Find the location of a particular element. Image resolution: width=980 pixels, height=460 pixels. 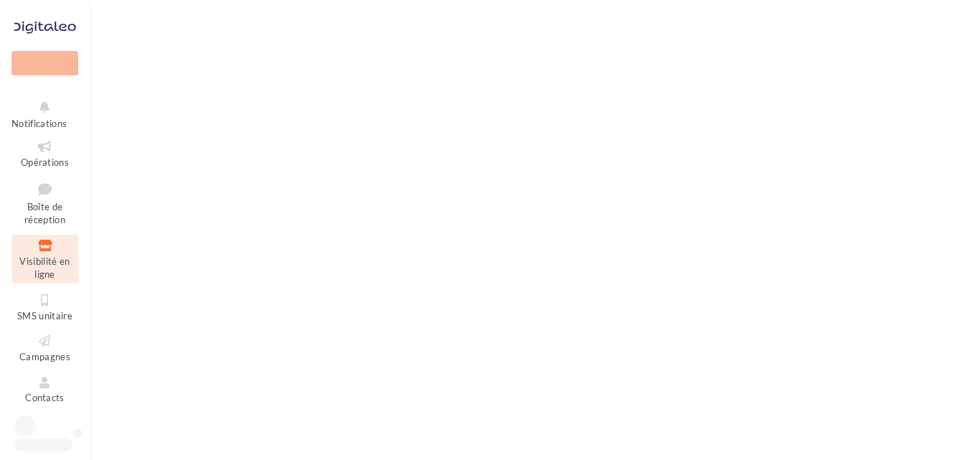

a: Visibilité en ligne is located at coordinates (44, 259).